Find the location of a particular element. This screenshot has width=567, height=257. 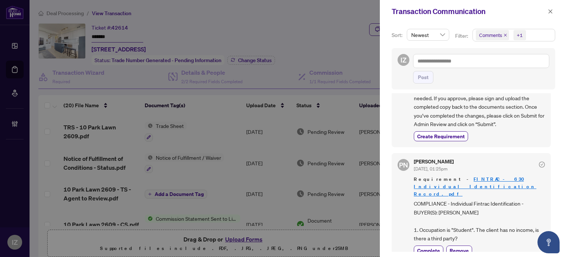

div: +1 is located at coordinates (520, 35).